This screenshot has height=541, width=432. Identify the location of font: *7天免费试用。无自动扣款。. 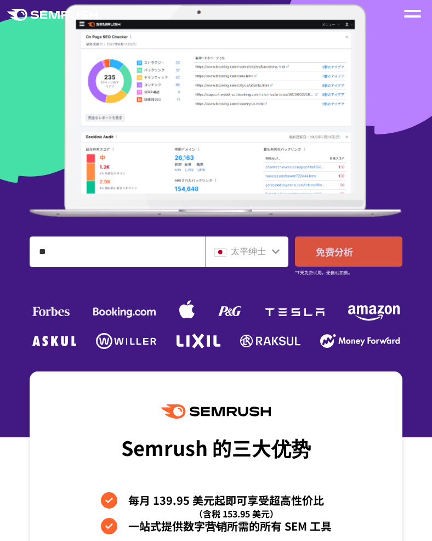
(324, 272).